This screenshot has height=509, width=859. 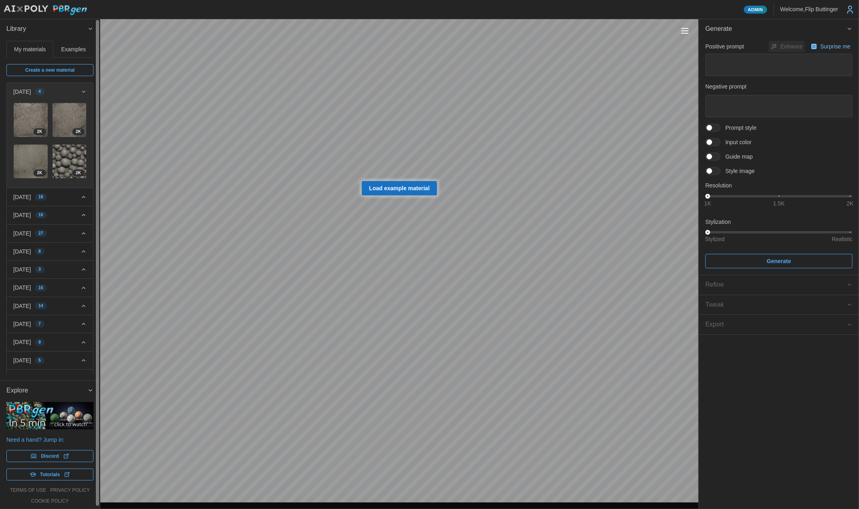 I want to click on div: Generate, so click(x=778, y=157).